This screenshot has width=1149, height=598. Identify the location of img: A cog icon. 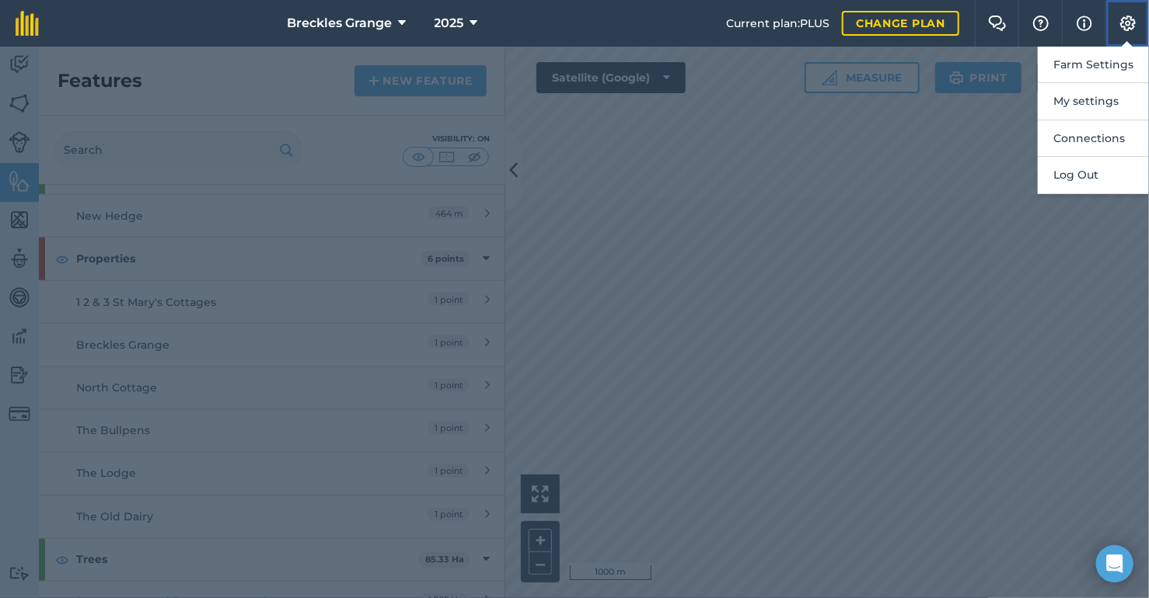
(1128, 23).